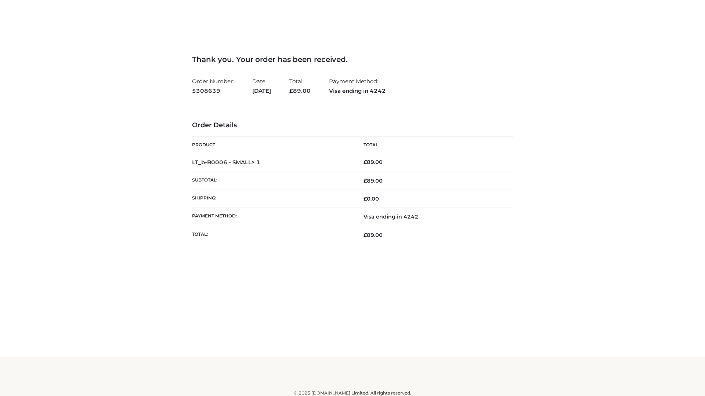 The height and width of the screenshot is (396, 705). I want to click on h3: Order Details, so click(352, 126).